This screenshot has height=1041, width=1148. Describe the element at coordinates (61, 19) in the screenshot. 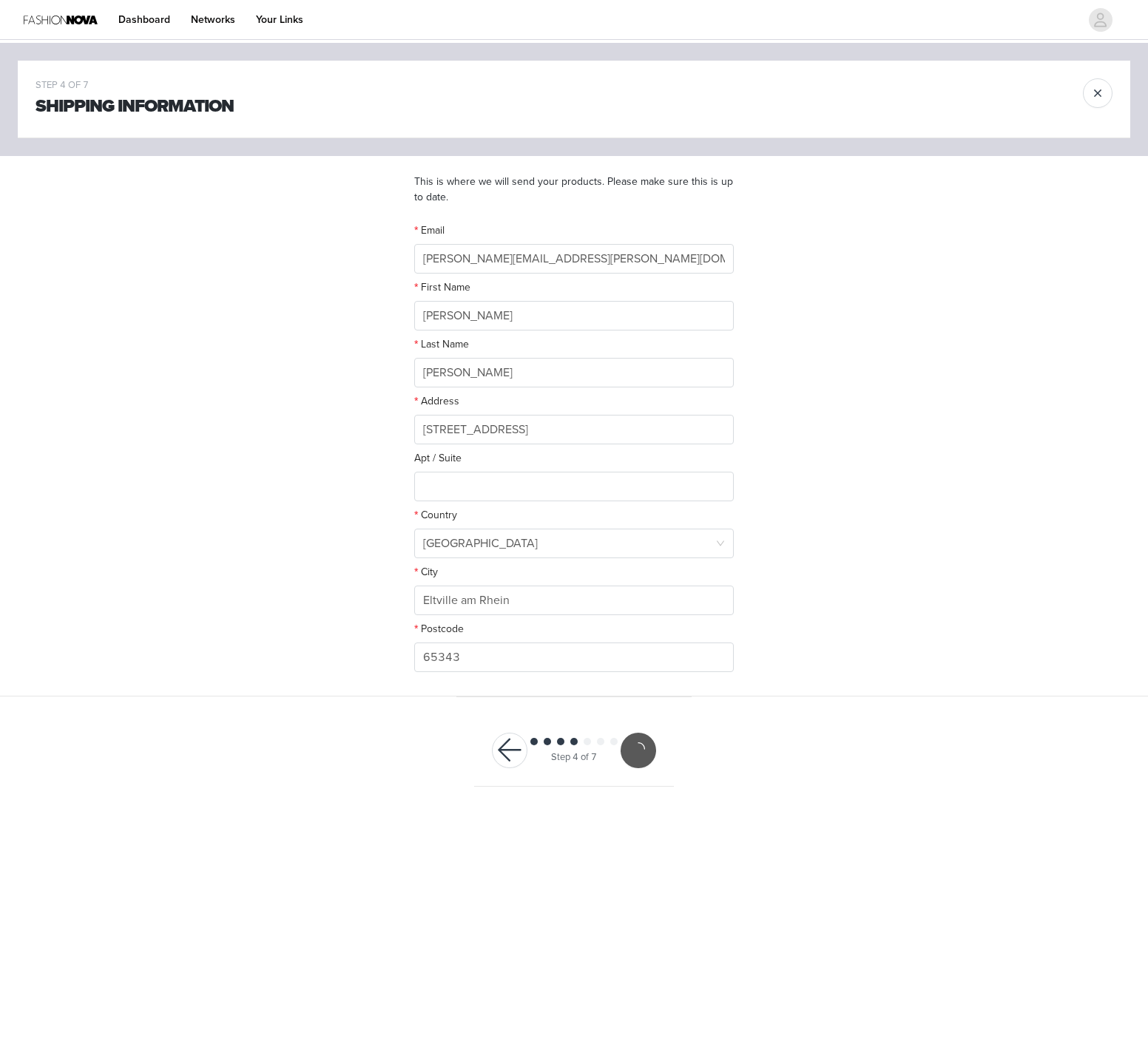

I see `img: Fashion Nova Logo` at that location.